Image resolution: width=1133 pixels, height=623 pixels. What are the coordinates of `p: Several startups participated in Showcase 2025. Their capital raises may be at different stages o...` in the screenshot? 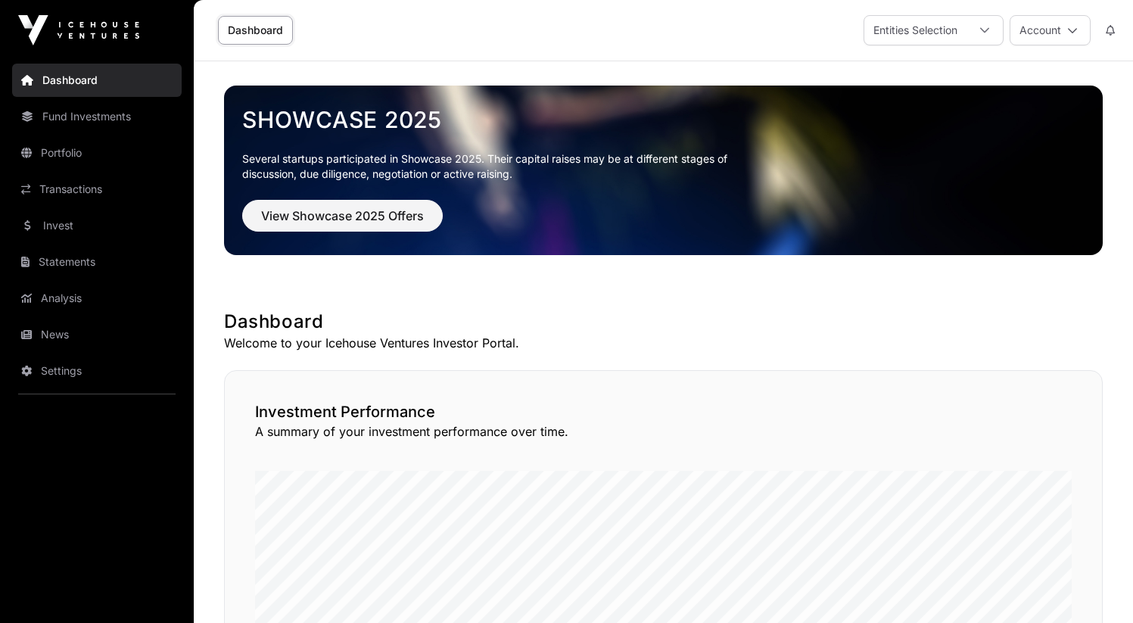 It's located at (497, 167).